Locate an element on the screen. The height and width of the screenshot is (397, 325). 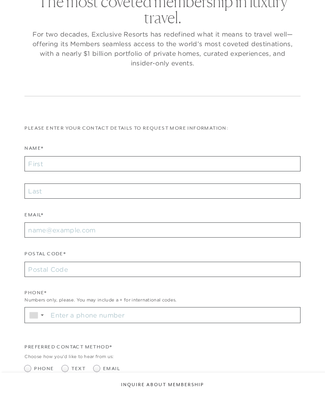
label: Postal Code* is located at coordinates (45, 255).